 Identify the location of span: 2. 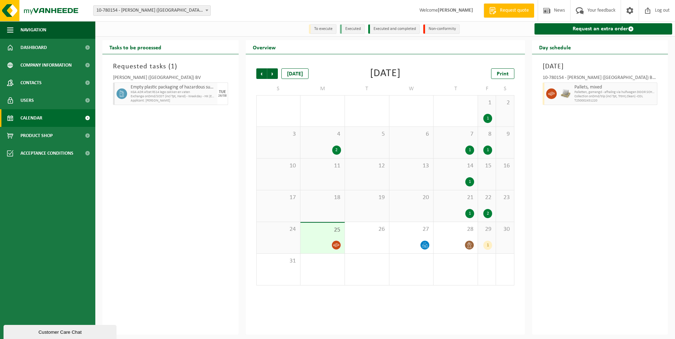
(505, 103).